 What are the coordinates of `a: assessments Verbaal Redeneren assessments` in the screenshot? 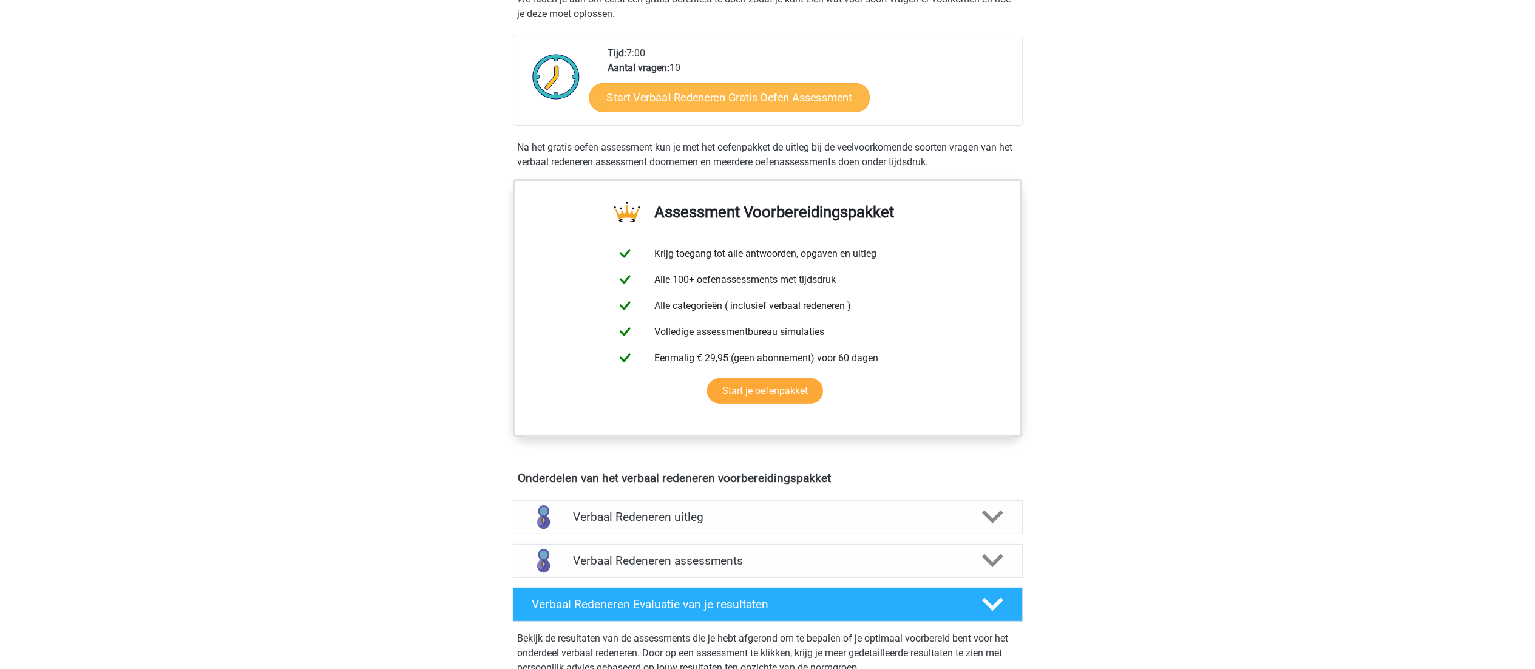 It's located at (768, 561).